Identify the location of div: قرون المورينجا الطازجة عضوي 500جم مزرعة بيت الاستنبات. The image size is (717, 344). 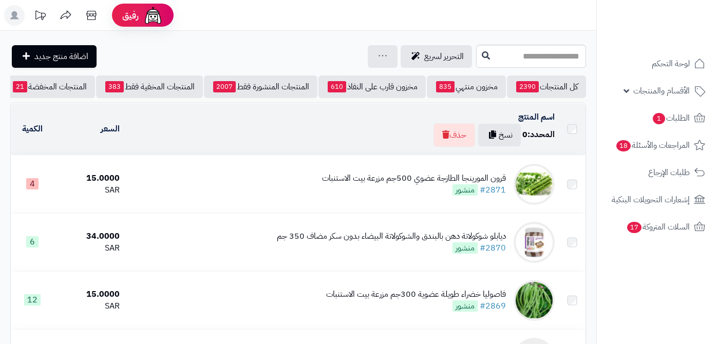
(414, 178).